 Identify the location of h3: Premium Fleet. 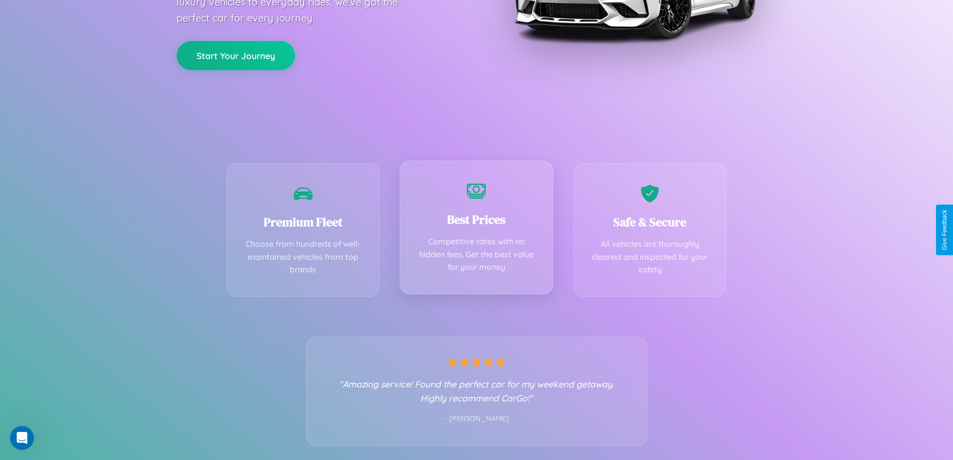
(303, 222).